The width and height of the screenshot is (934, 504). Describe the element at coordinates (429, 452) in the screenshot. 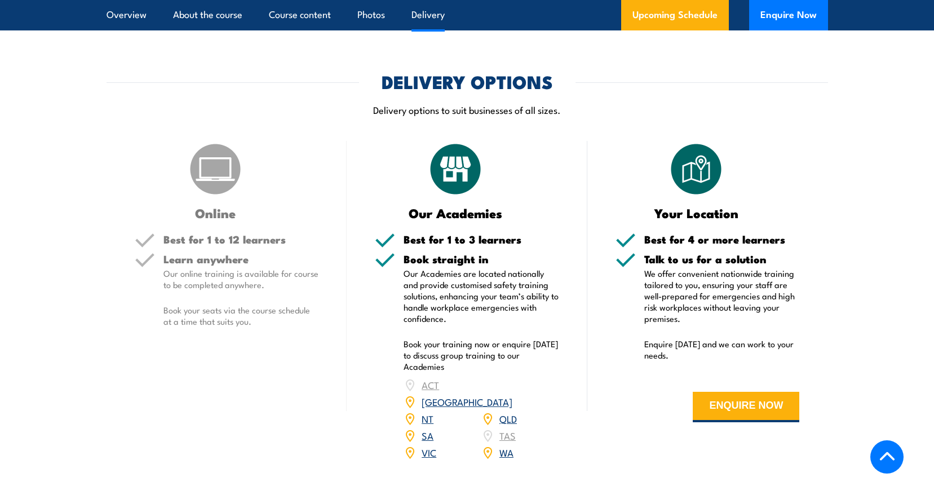

I see `a: VIC` at that location.